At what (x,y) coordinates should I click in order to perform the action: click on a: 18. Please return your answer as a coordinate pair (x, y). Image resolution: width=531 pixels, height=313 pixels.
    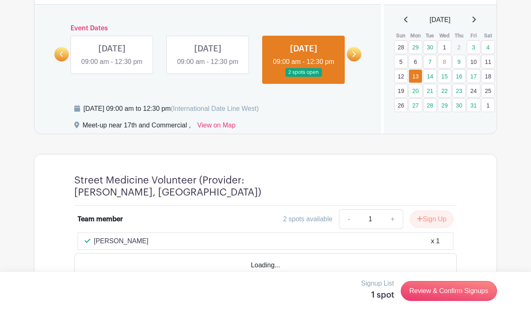
    Looking at the image, I should click on (487, 76).